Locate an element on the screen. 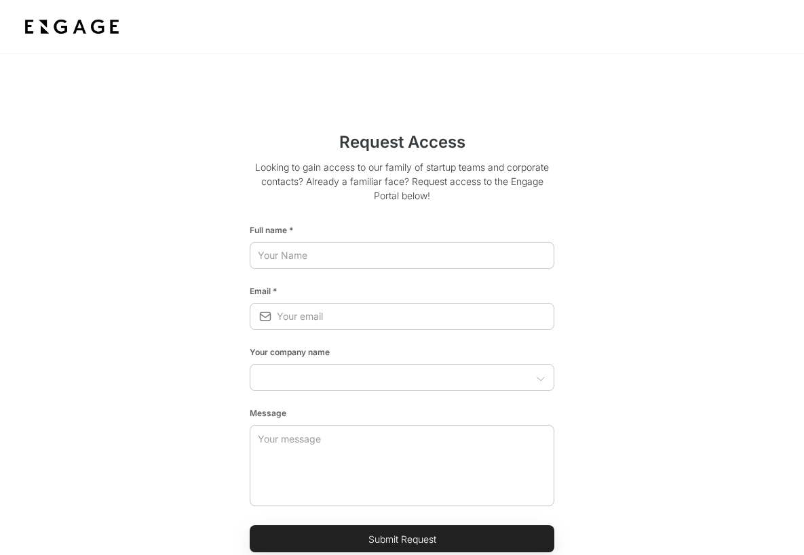 This screenshot has width=804, height=555. button: Open is located at coordinates (540, 379).